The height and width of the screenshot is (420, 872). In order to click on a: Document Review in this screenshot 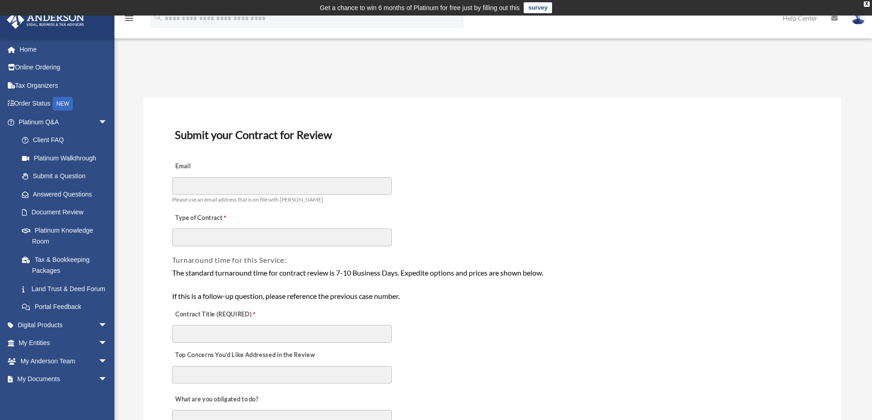, I will do `click(65, 213)`.